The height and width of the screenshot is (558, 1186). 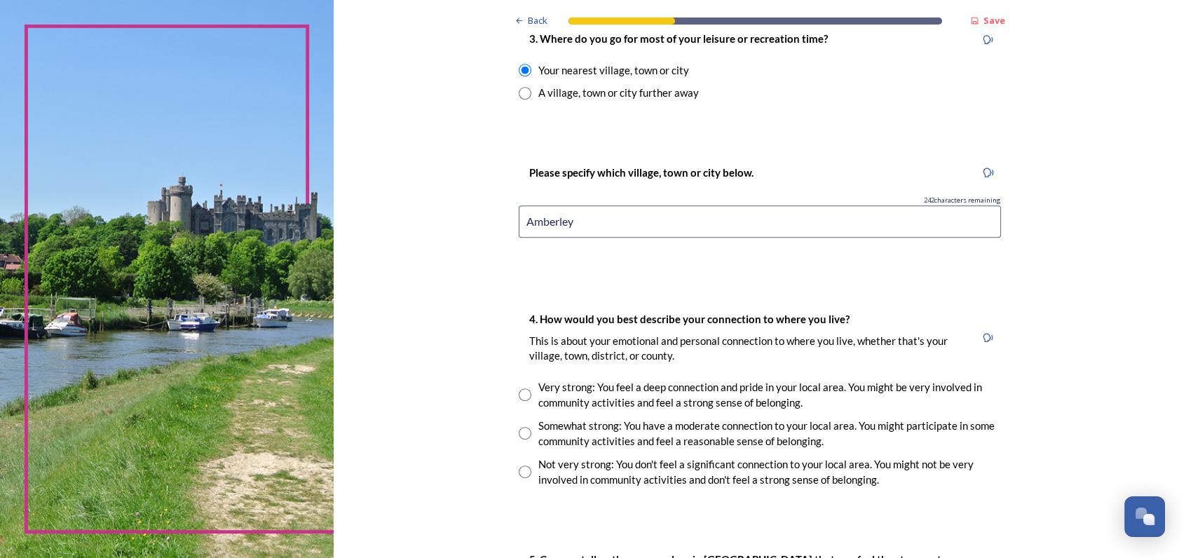 I want to click on strong: Save, so click(x=994, y=20).